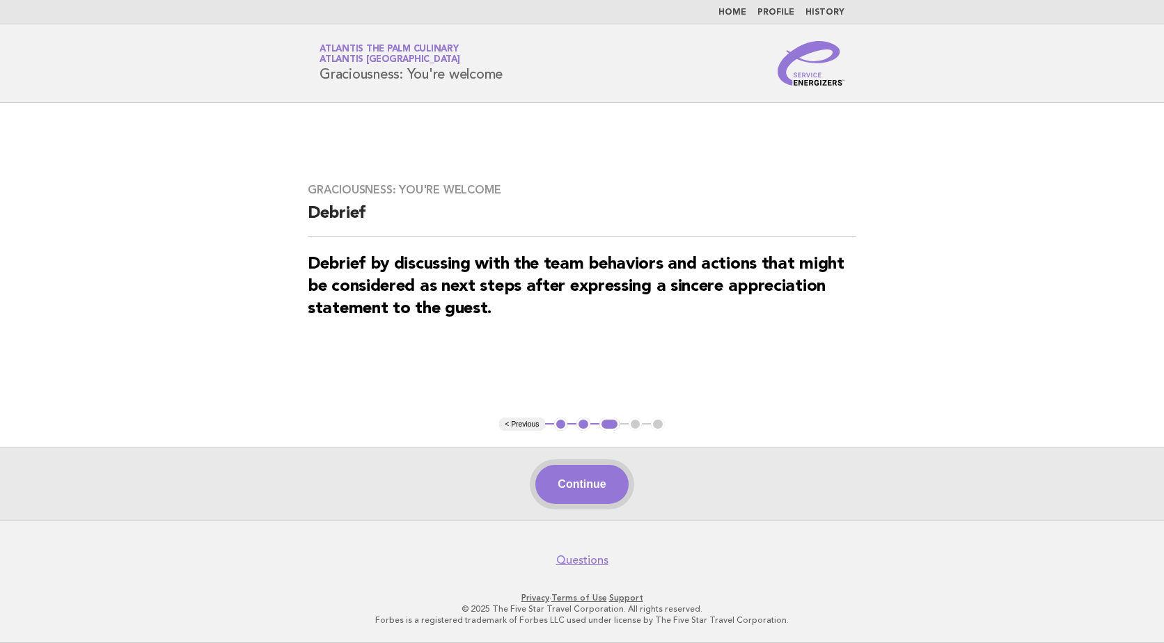 Image resolution: width=1164 pixels, height=643 pixels. What do you see at coordinates (582, 620) in the screenshot?
I see `p: Forbes is a registered trademark of Forbes LLC used under license by The Five Star Travel Corpora...` at bounding box center [582, 620].